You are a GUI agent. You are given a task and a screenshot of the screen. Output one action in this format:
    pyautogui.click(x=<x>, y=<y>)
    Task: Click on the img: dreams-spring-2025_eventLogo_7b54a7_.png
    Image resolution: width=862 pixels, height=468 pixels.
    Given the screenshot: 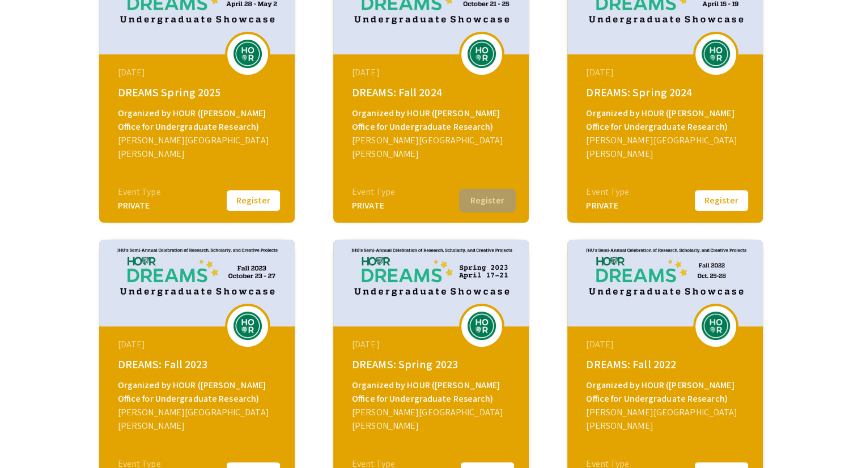 What is the action you would take?
    pyautogui.click(x=248, y=54)
    